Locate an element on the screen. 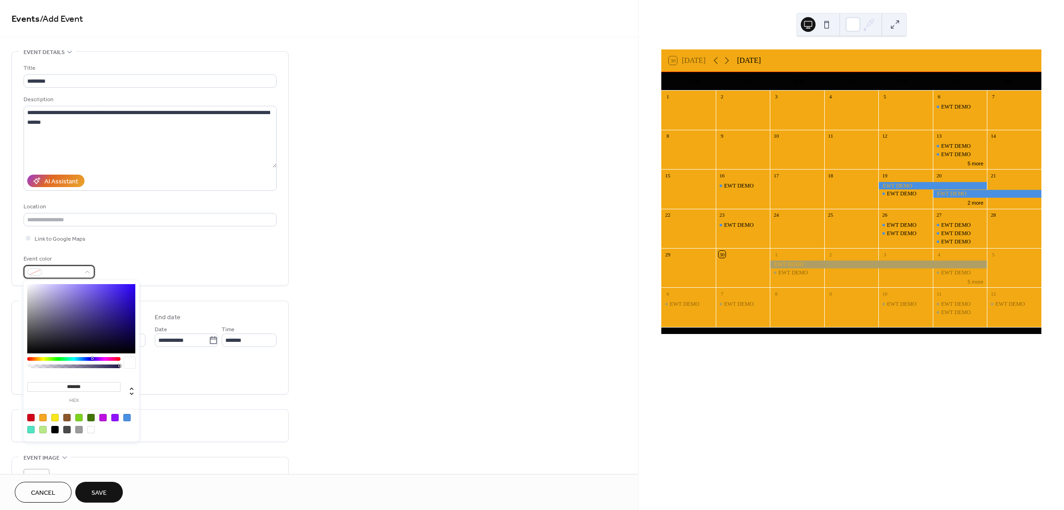  div: Description is located at coordinates (149, 99).